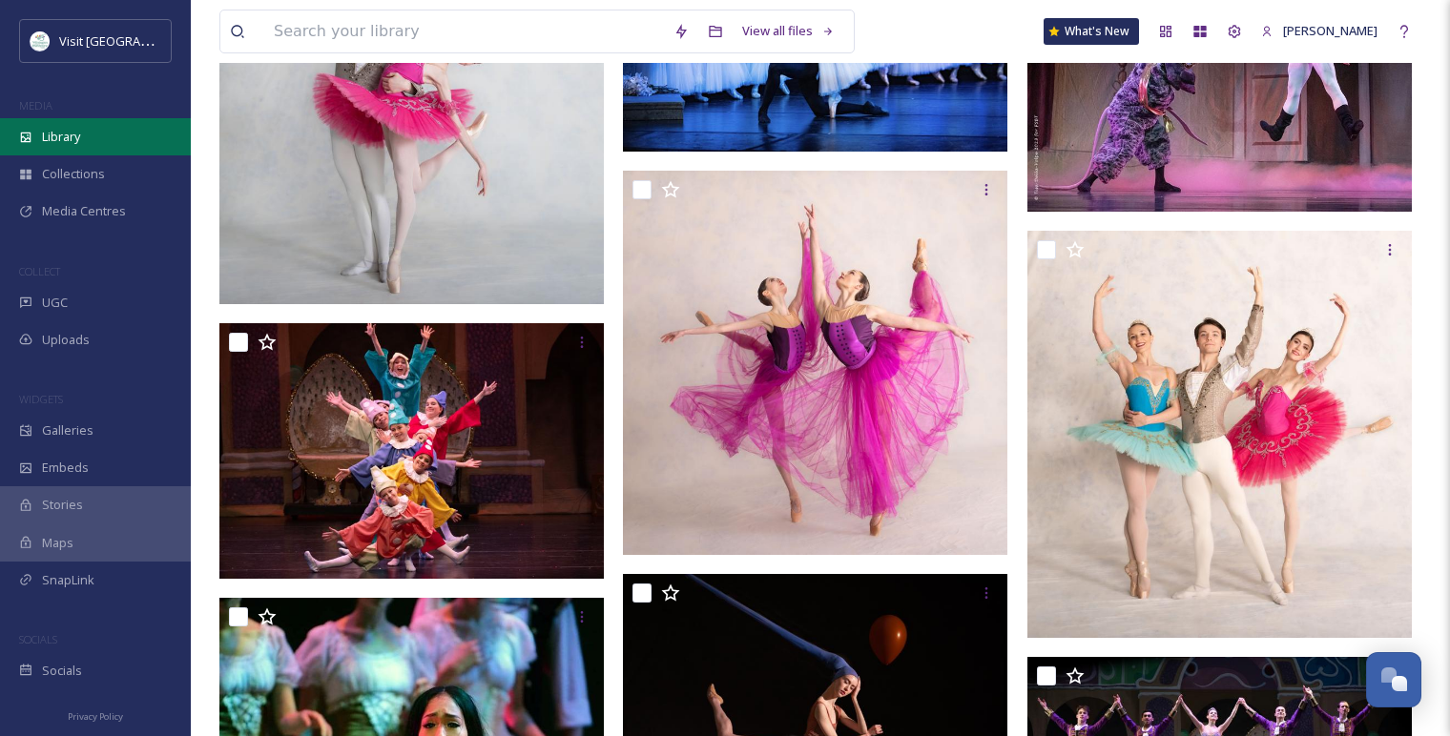 The image size is (1450, 736). I want to click on span: SOCIALS, so click(38, 639).